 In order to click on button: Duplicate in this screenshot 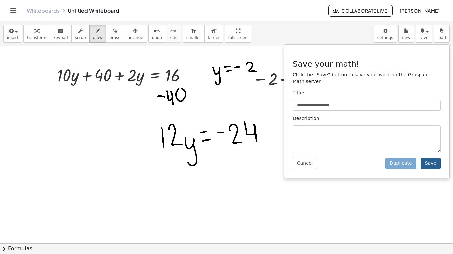, I will do `click(400, 164)`.